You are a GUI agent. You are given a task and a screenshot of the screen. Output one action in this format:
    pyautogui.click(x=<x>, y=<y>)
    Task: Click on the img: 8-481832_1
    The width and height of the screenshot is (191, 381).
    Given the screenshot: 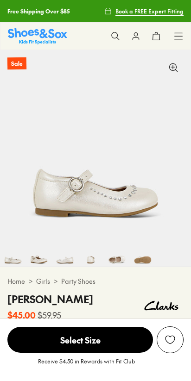 What is the action you would take?
    pyautogui.click(x=117, y=254)
    